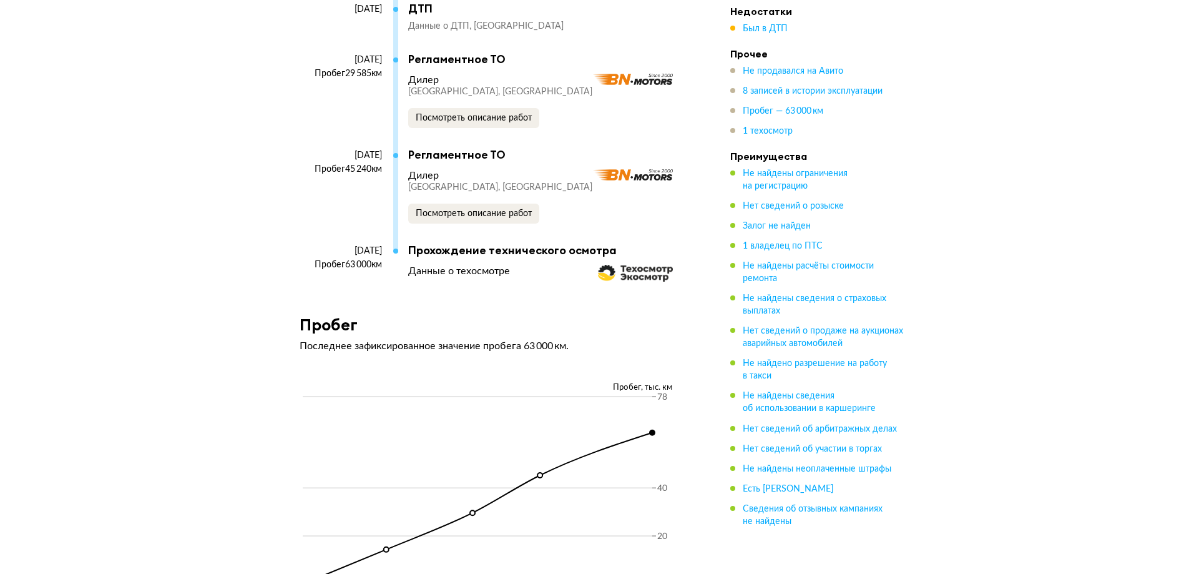  What do you see at coordinates (817, 468) in the screenshot?
I see `span: Не найдены неоплаченные штрафы` at bounding box center [817, 468].